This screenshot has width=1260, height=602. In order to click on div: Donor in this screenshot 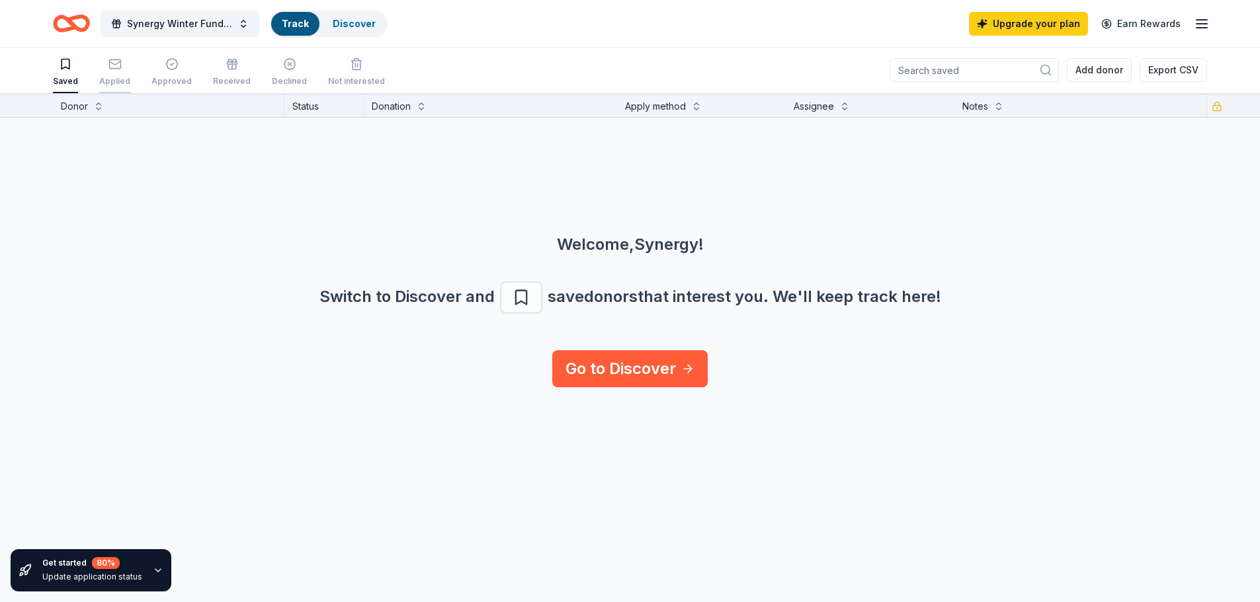, I will do `click(74, 106)`.